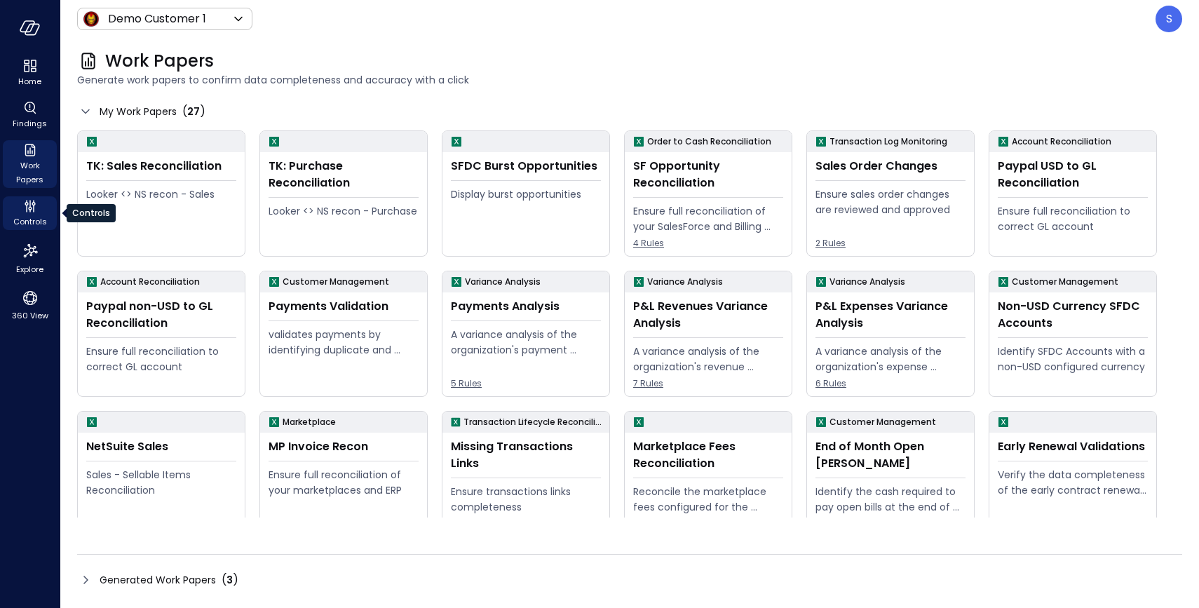  I want to click on span: 27, so click(193, 111).